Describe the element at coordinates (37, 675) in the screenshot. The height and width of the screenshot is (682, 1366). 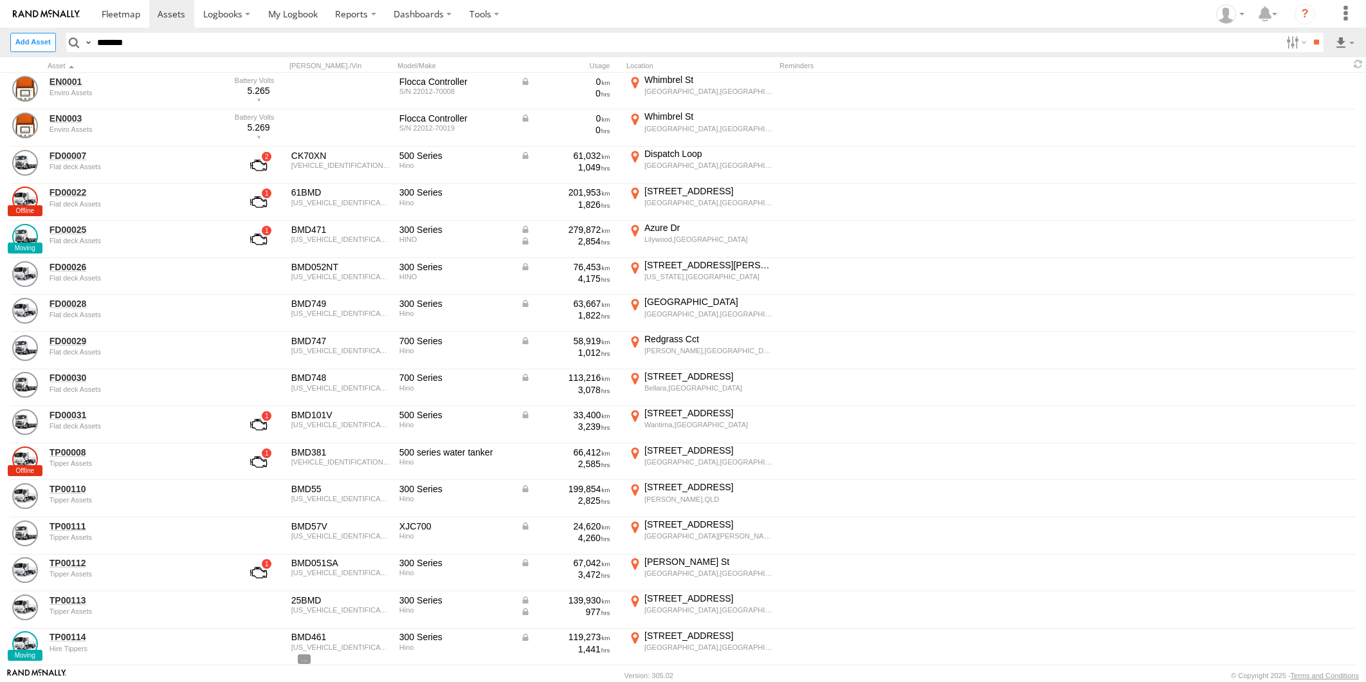
I see `a: Visit our Website` at that location.